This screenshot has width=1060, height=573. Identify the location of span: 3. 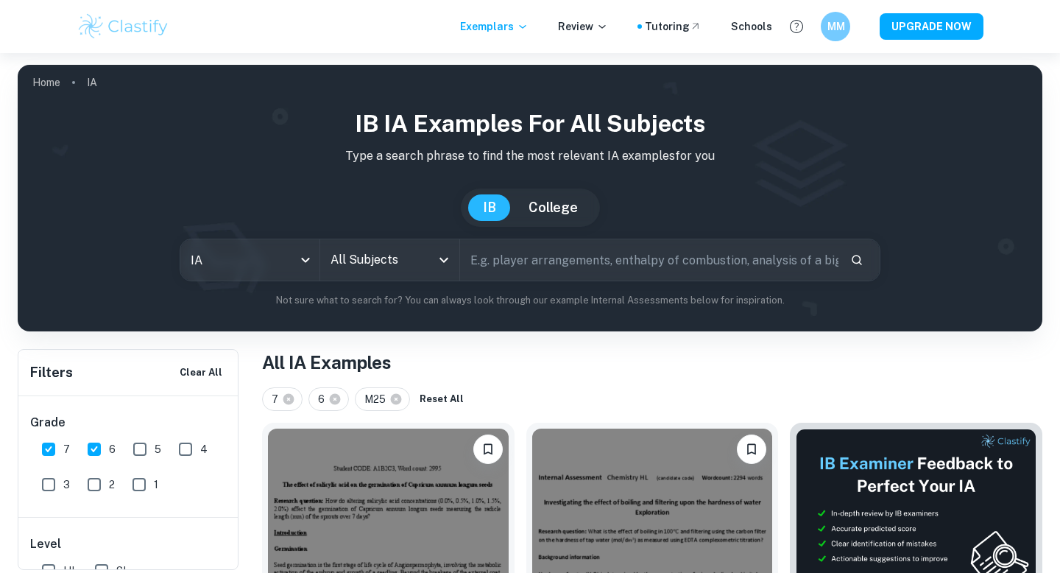
(66, 484).